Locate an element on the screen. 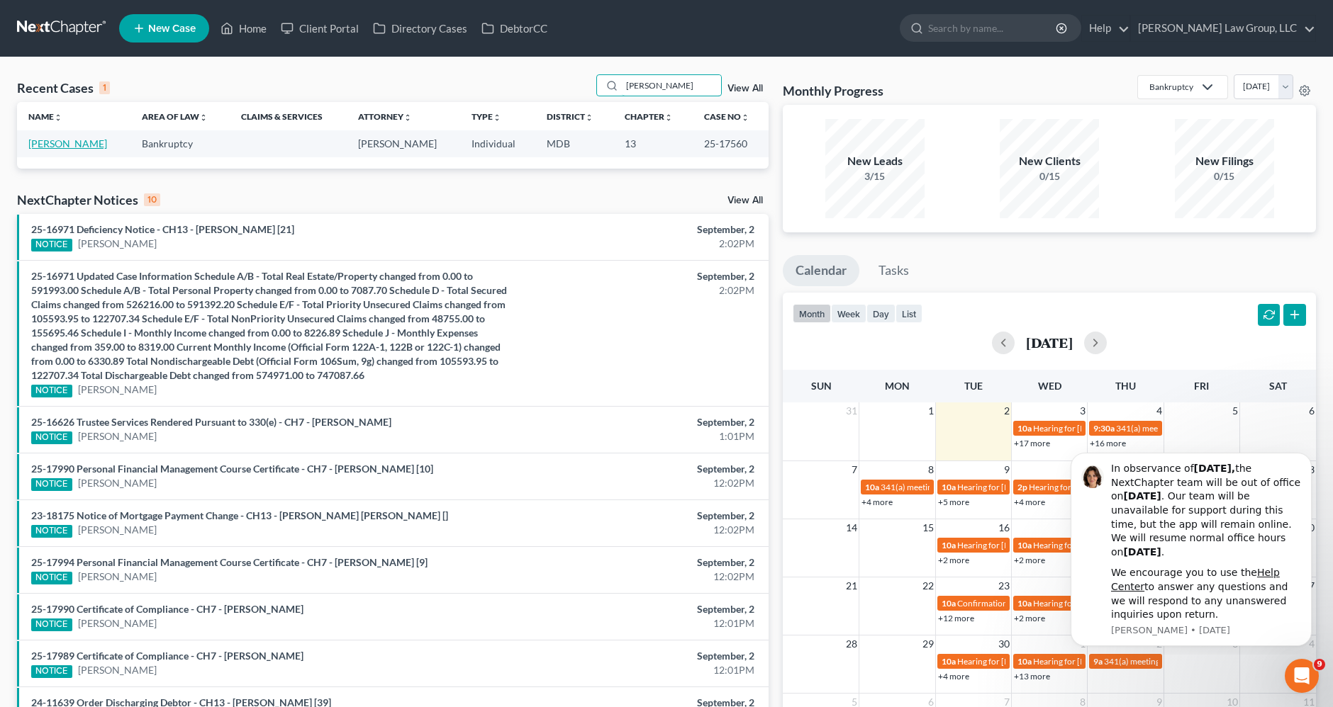 Image resolution: width=1333 pixels, height=707 pixels. span: Tue is located at coordinates (973, 386).